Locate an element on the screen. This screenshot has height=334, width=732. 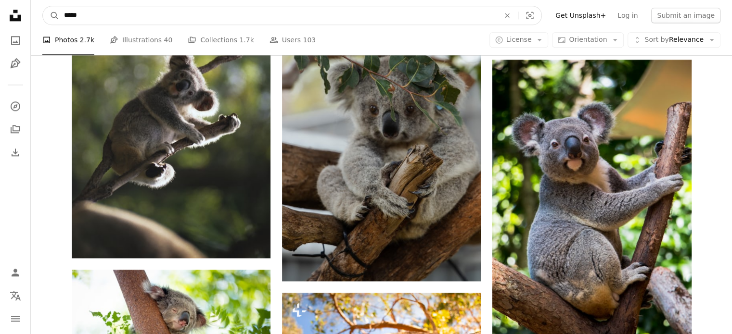
span: 1.7k is located at coordinates (246, 40).